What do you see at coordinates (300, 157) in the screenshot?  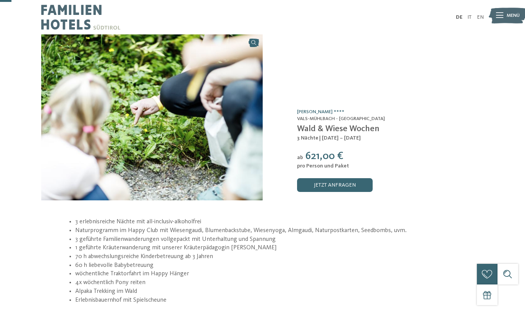 I see `span: ab` at bounding box center [300, 157].